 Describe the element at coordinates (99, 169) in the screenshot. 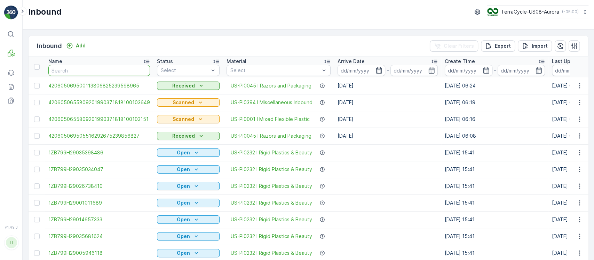

I see `a: 1ZB799H29035034047` at that location.